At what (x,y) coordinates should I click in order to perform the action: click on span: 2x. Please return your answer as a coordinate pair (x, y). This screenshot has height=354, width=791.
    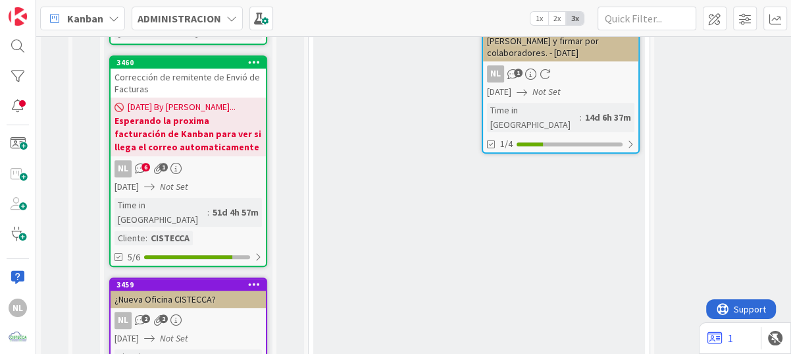
    Looking at the image, I should click on (557, 18).